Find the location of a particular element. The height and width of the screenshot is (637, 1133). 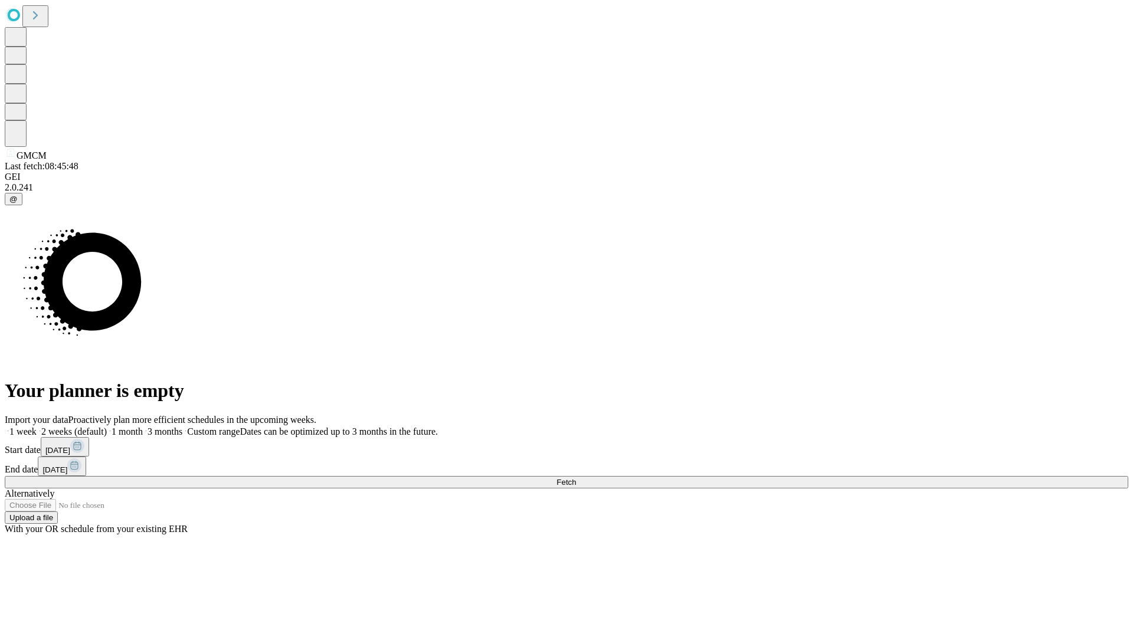

button: Upload a file is located at coordinates (31, 518).